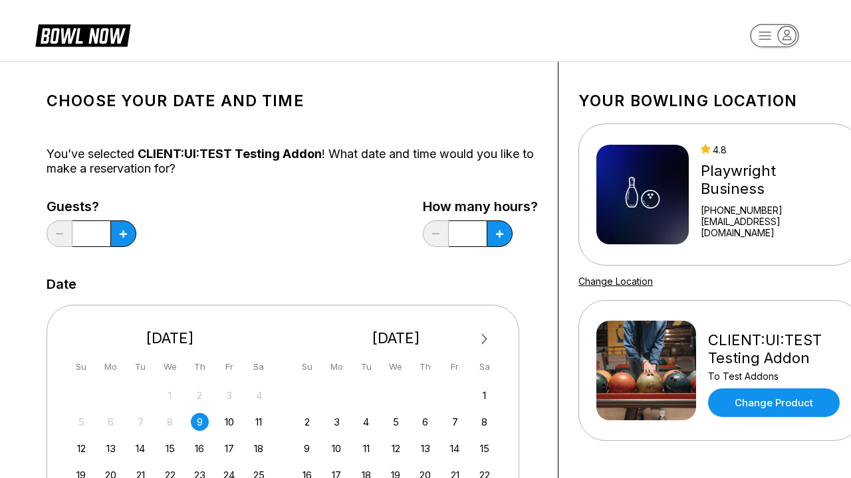 Image resolution: width=851 pixels, height=478 pixels. Describe the element at coordinates (455, 449) in the screenshot. I see `div: Choose Friday, November 14th, 2025` at that location.